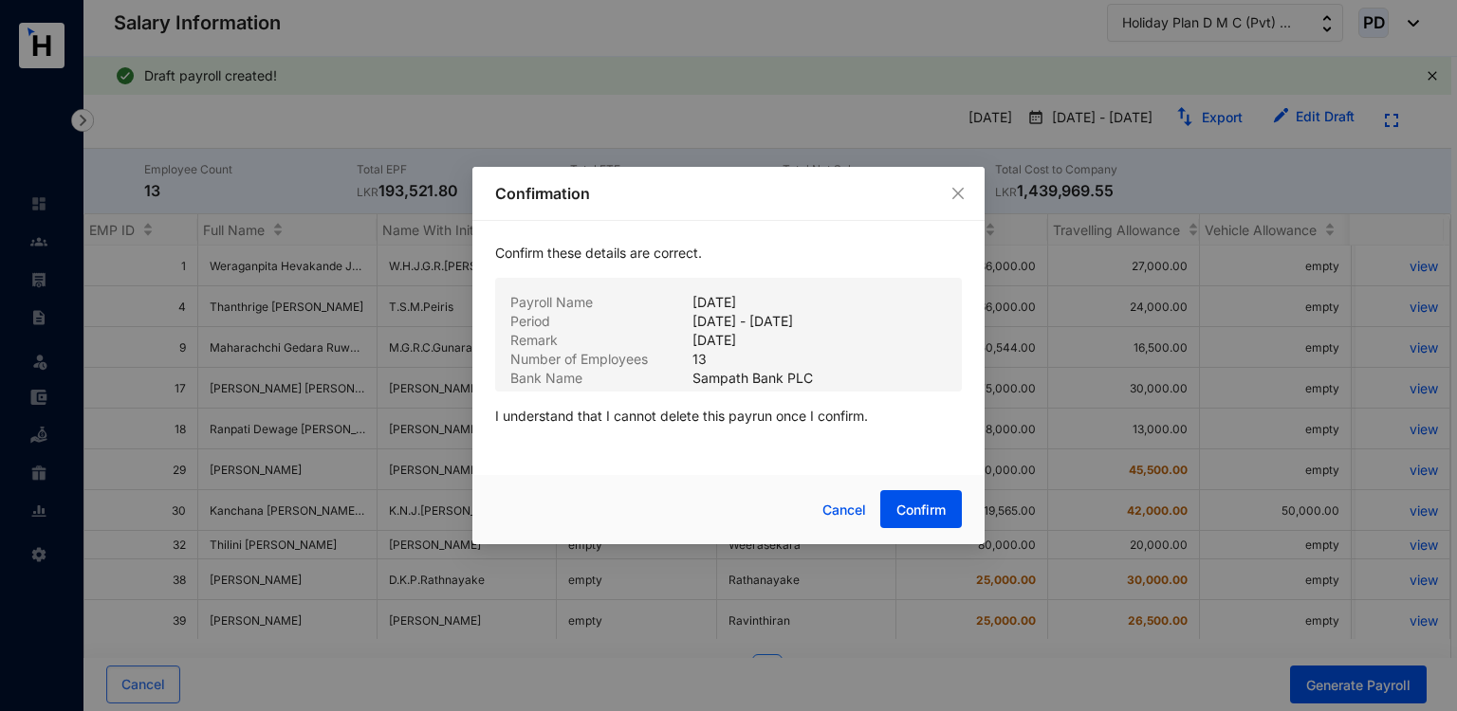 The width and height of the screenshot is (1457, 711). I want to click on span: Cancel, so click(844, 510).